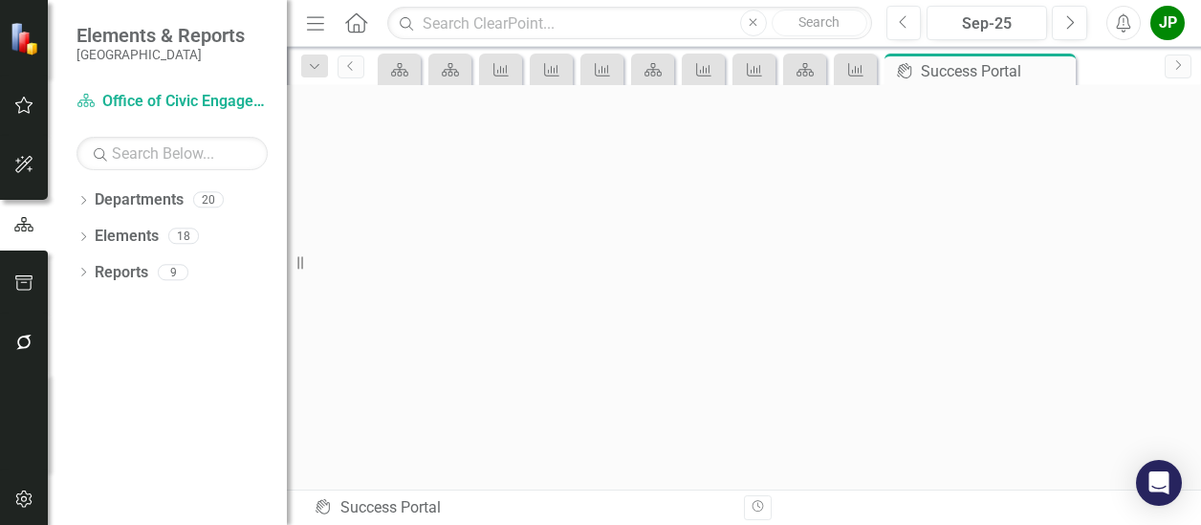 The width and height of the screenshot is (1201, 525). I want to click on div: 20, so click(208, 200).